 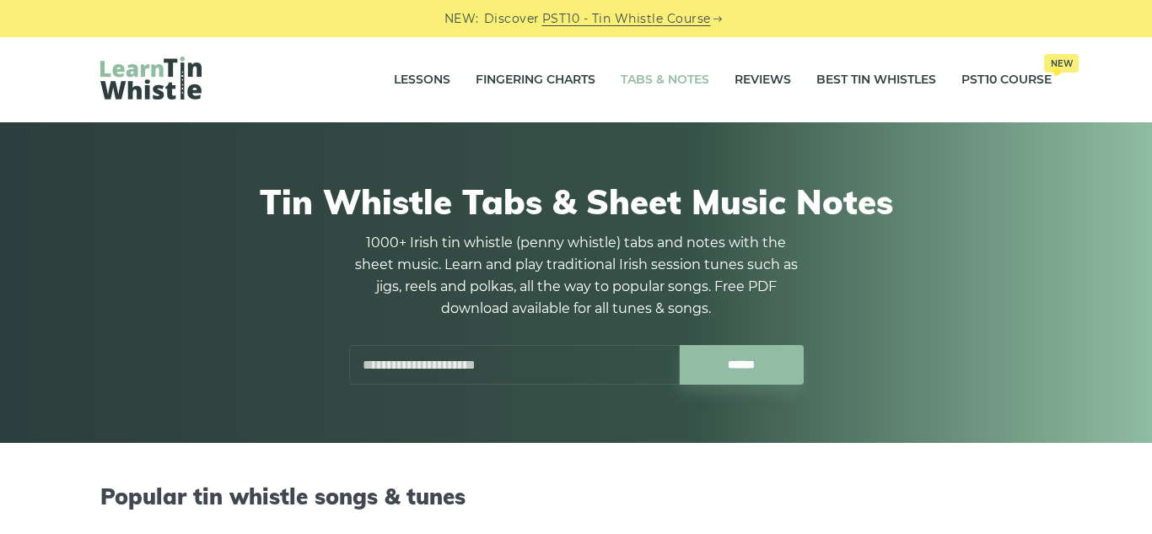 What do you see at coordinates (576, 202) in the screenshot?
I see `h1: Tin Whistle Tabs & Sheet Music Notes` at bounding box center [576, 202].